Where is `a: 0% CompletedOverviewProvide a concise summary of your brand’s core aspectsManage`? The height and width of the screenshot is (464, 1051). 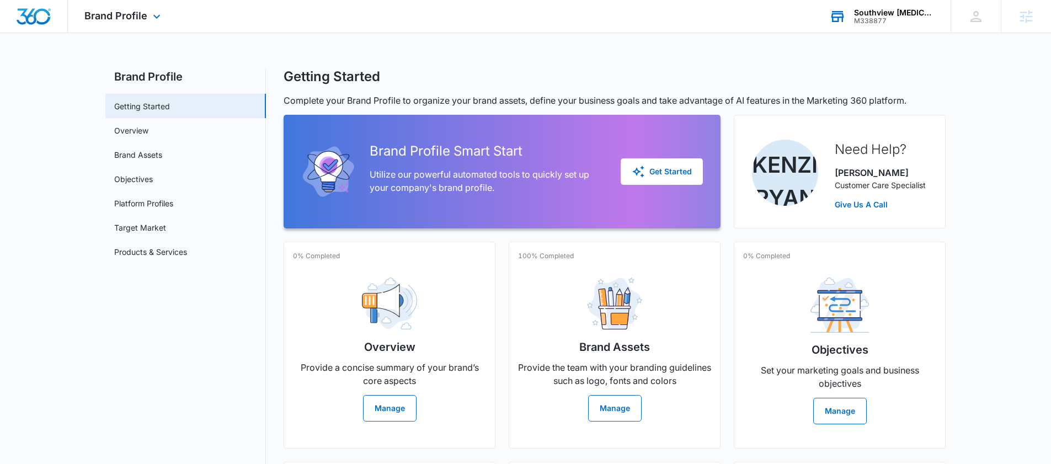
a: 0% CompletedOverviewProvide a concise summary of your brand’s core aspectsManage is located at coordinates (389, 345).